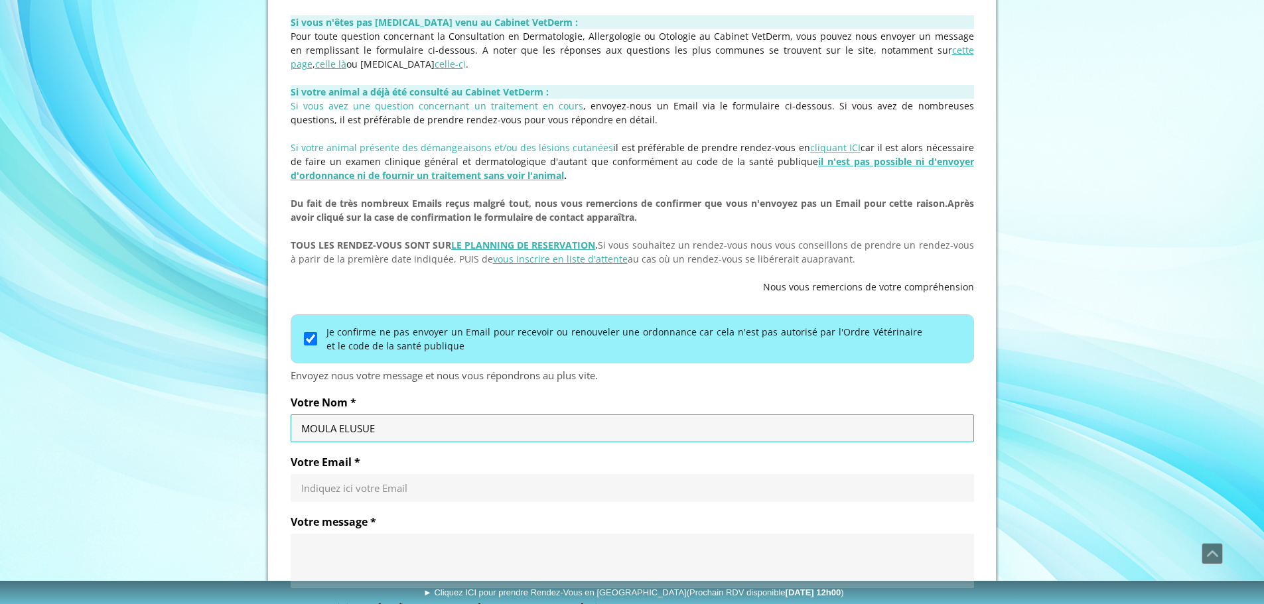 The image size is (1264, 604). What do you see at coordinates (632, 522) in the screenshot?
I see `label: Votre message *` at bounding box center [632, 522].